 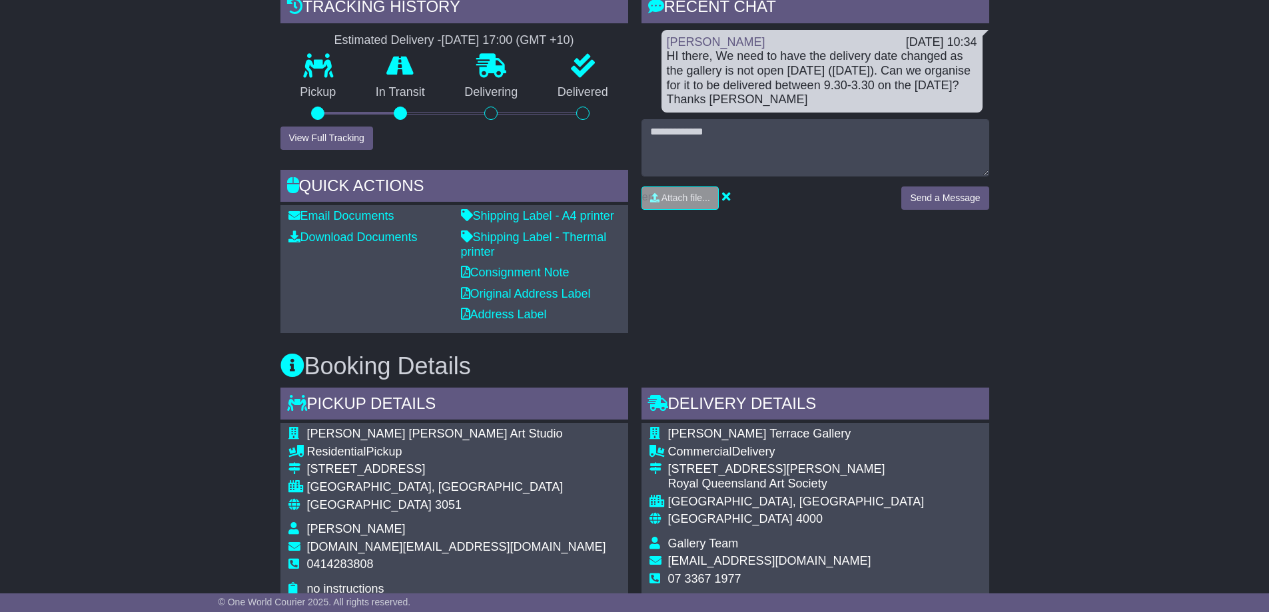 What do you see at coordinates (326, 138) in the screenshot?
I see `button: View Full Tracking` at bounding box center [326, 138].